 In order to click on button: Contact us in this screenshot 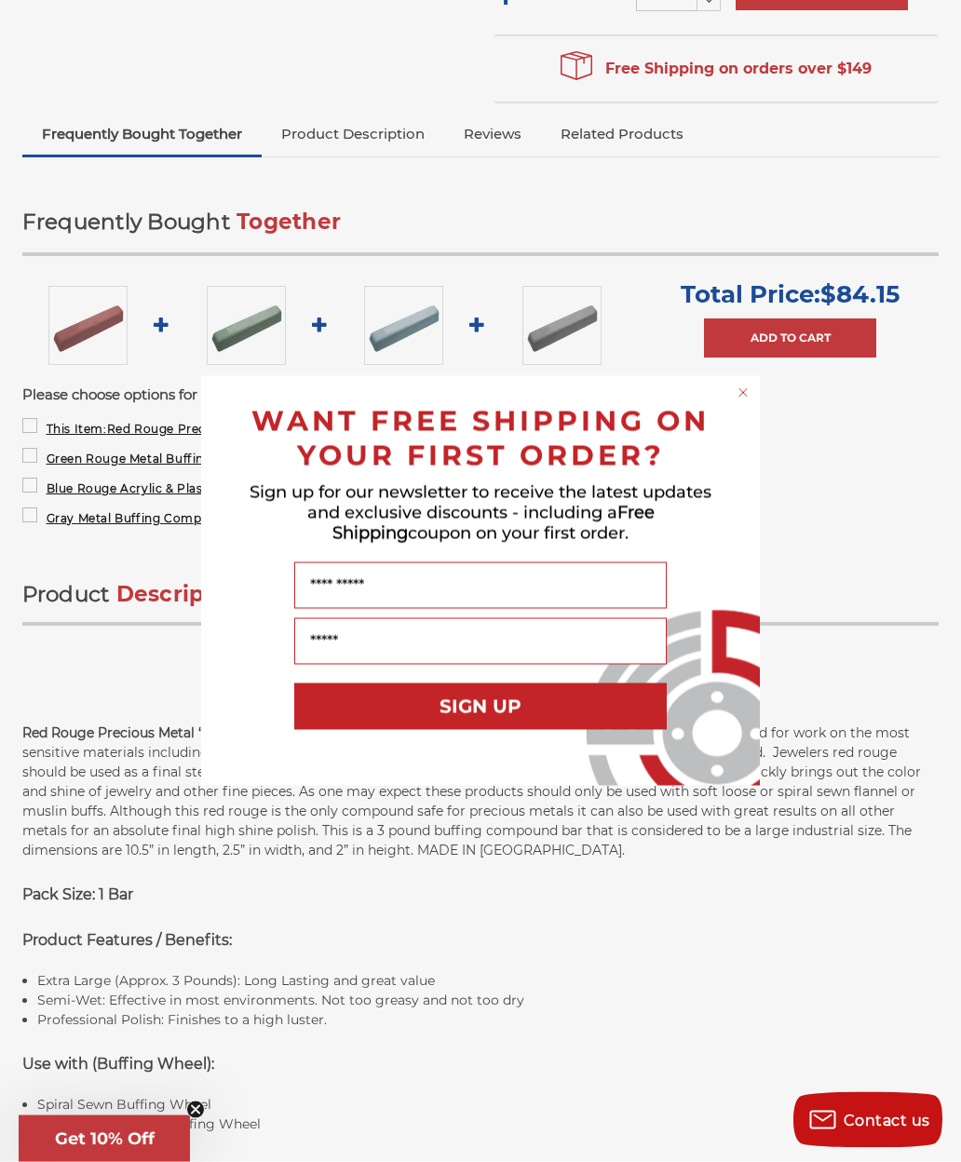, I will do `click(868, 1120)`.